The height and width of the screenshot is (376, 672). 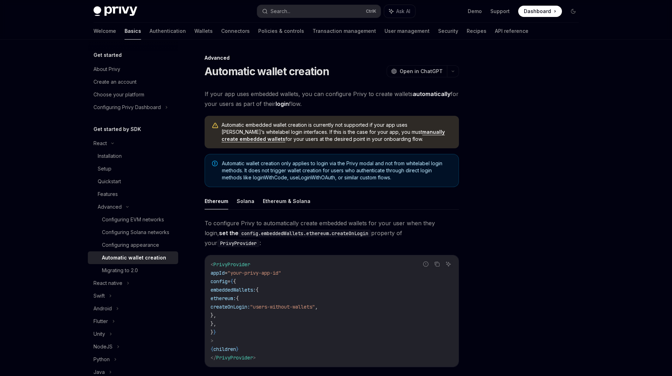 I want to click on button: Open in ChatGPT, so click(x=416, y=71).